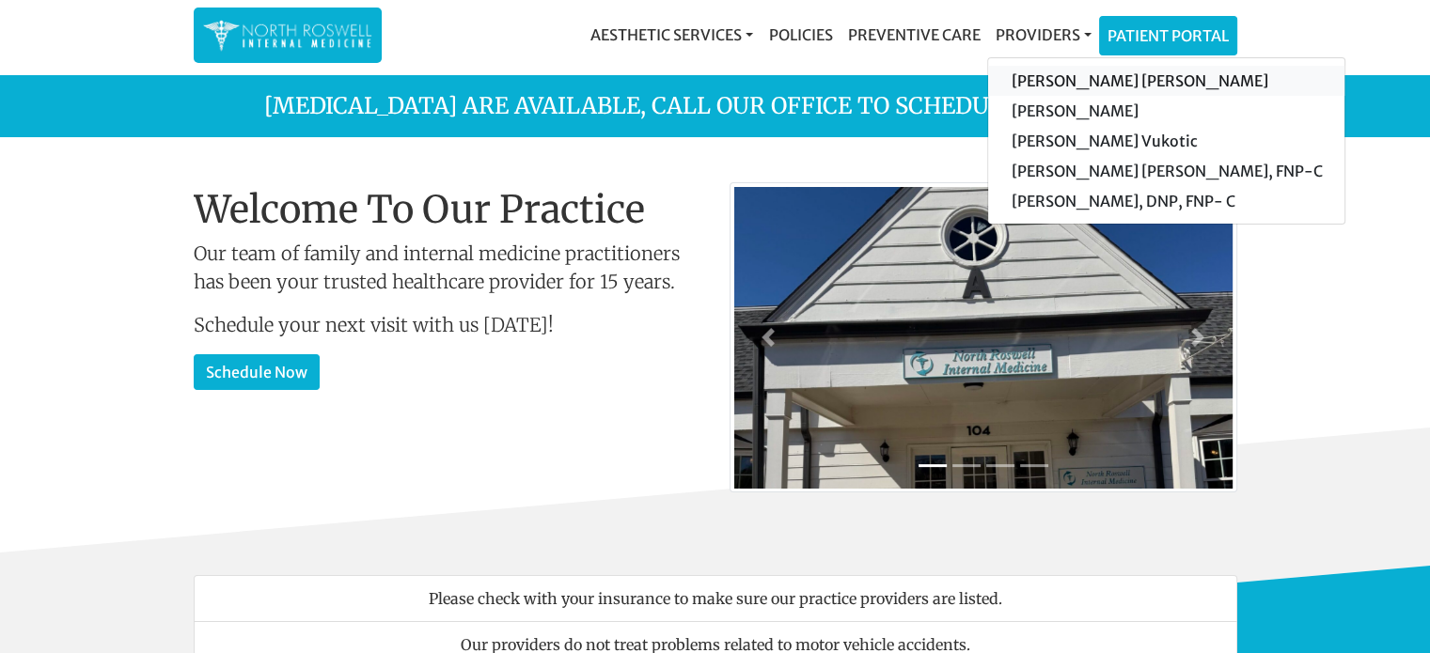 The height and width of the screenshot is (653, 1430). What do you see at coordinates (447, 210) in the screenshot?
I see `h1: Welcome To Our Practice` at bounding box center [447, 210].